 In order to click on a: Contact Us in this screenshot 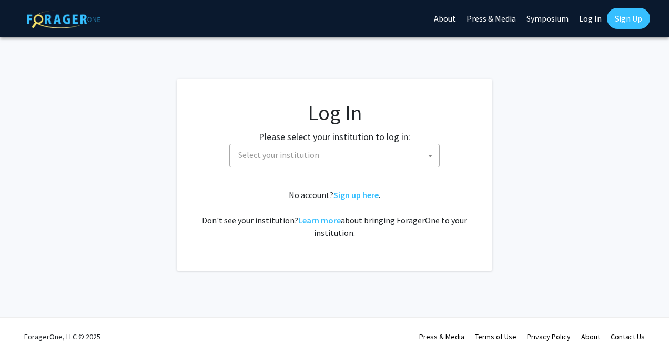, I will do `click(628, 336)`.